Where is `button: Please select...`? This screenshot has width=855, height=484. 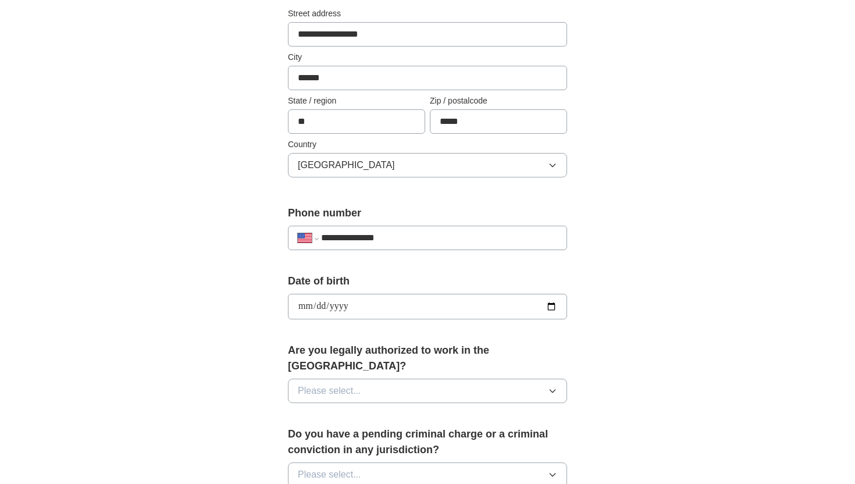
button: Please select... is located at coordinates (428, 391).